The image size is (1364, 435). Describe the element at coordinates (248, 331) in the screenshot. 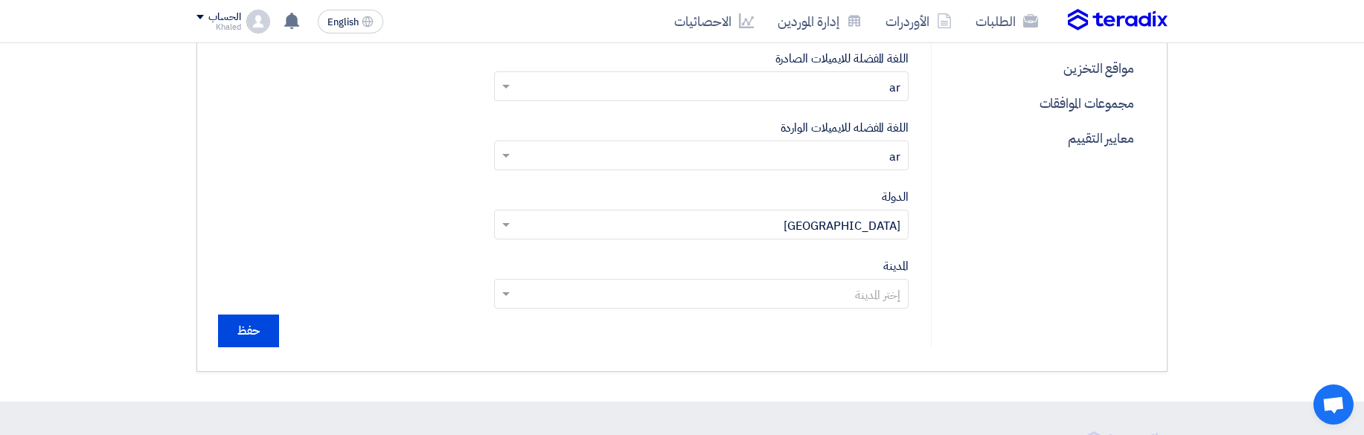

I see `input: حفظ` at that location.